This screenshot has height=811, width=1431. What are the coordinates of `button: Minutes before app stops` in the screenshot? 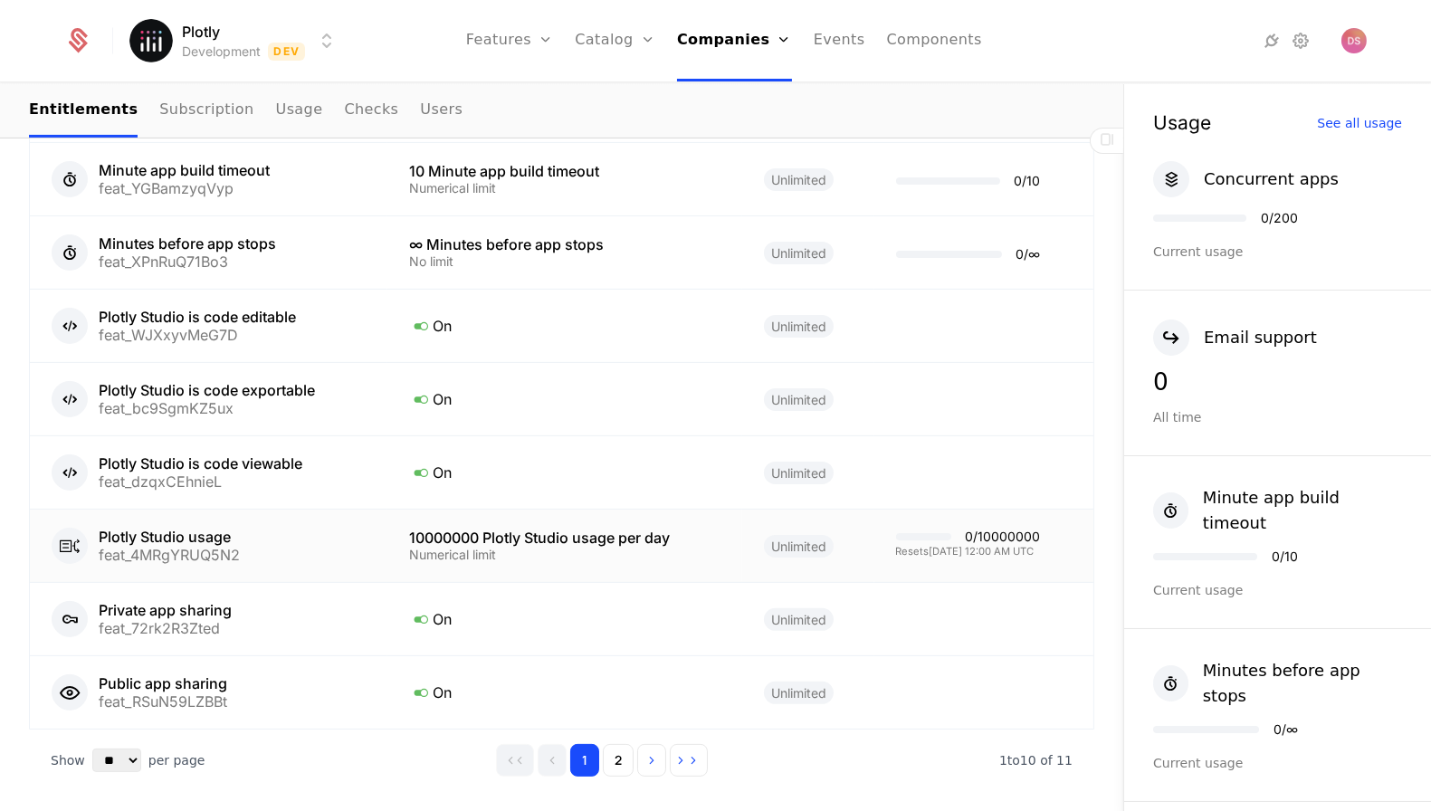 It's located at (1278, 684).